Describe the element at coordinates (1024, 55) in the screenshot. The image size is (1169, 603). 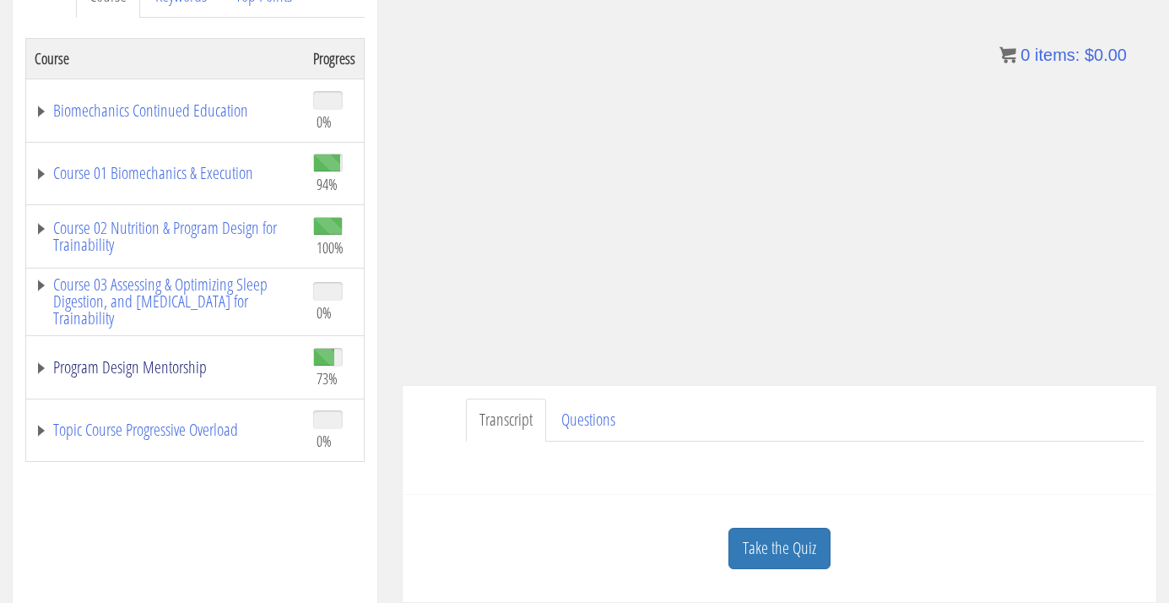
I see `span: 0` at that location.